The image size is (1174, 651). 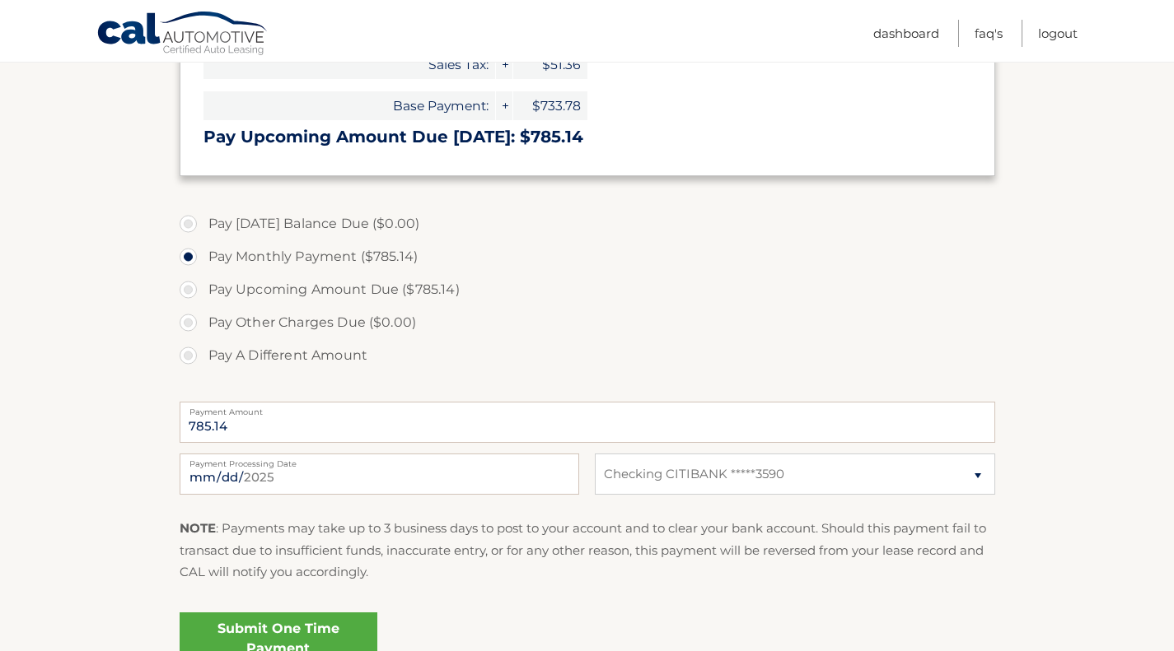 I want to click on label: Payment Processing Date, so click(x=379, y=460).